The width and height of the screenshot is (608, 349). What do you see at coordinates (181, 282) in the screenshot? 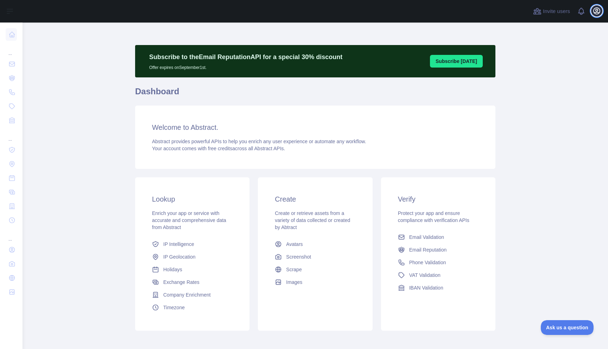
I see `span: Exchange Rates` at bounding box center [181, 282].